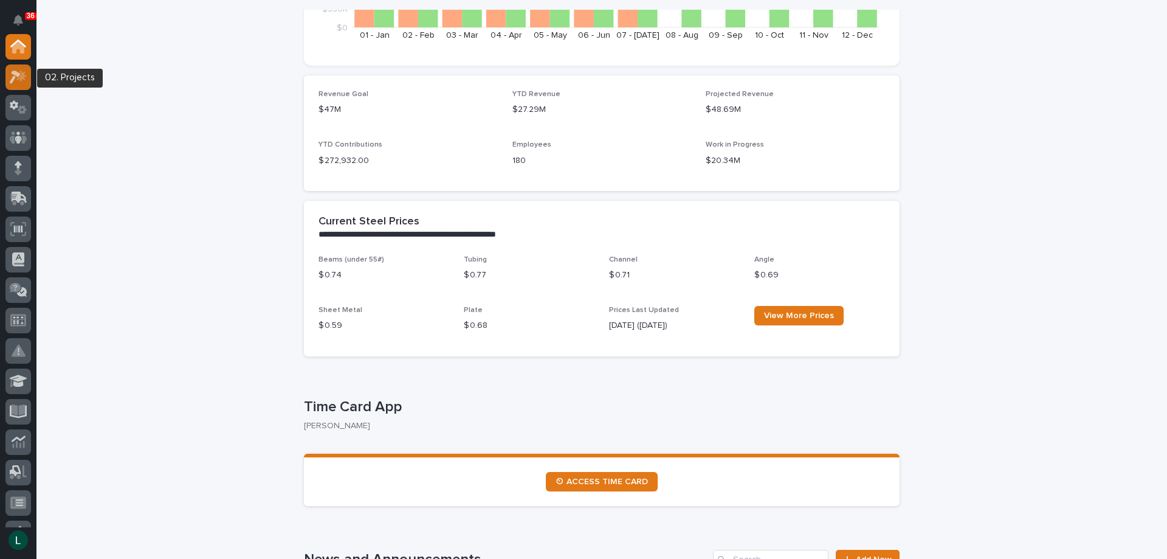  I want to click on p: $ 0.77, so click(529, 275).